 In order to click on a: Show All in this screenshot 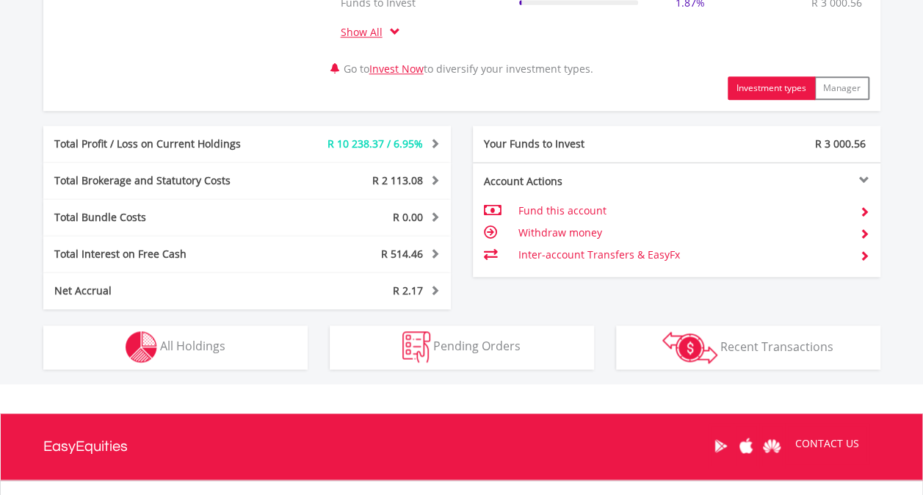, I will do `click(365, 32)`.